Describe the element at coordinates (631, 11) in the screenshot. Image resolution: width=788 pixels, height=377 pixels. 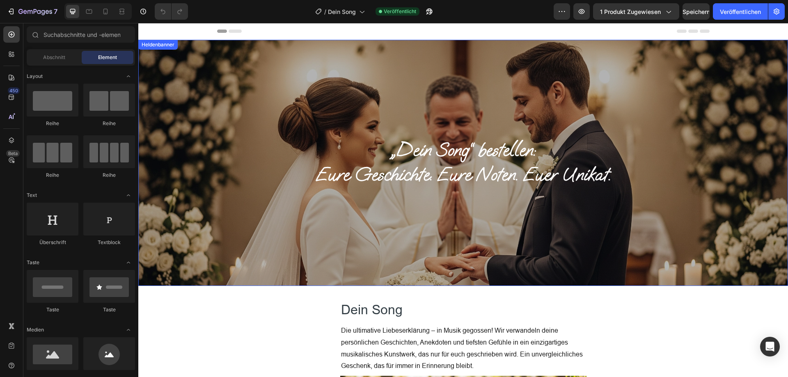
I see `font: 1 Produkt zugewiesen` at that location.